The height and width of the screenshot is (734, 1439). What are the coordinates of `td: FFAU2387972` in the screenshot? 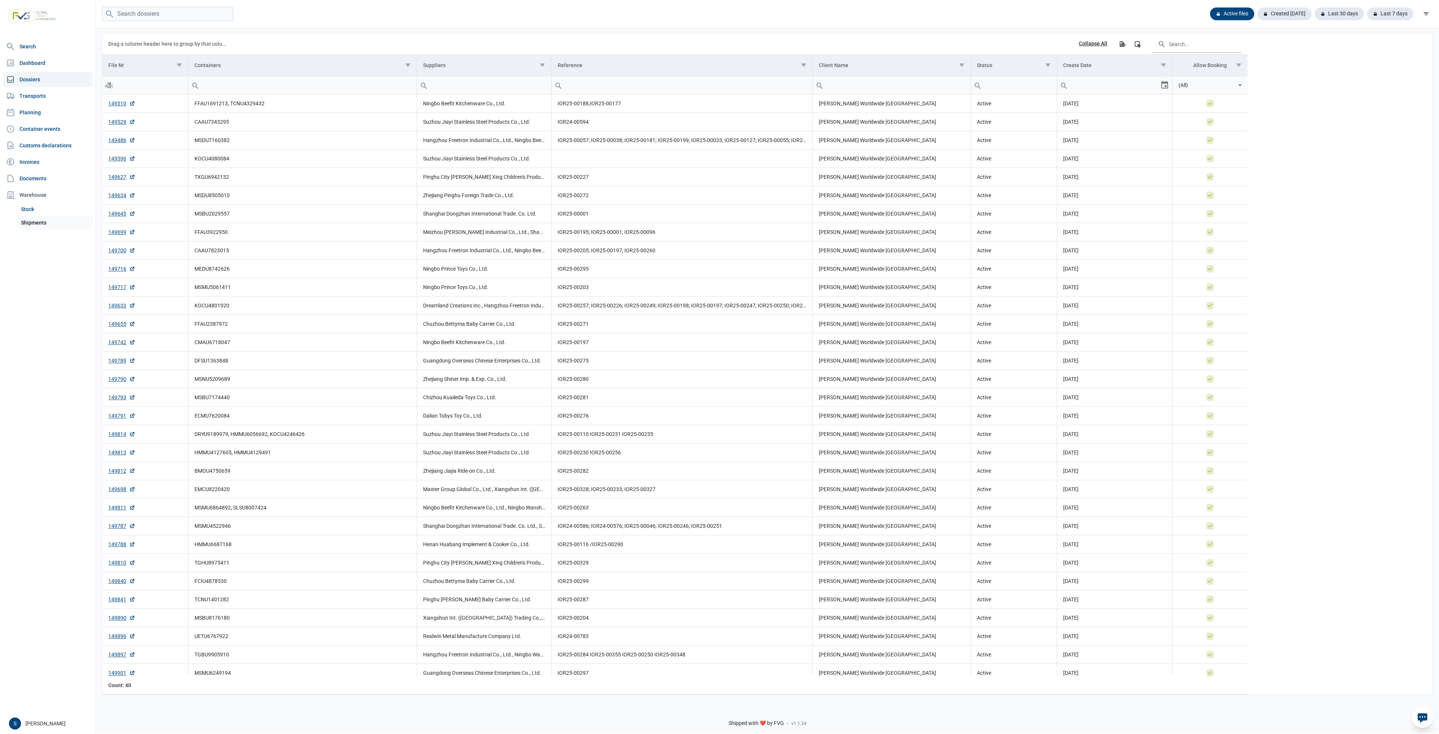 It's located at (302, 324).